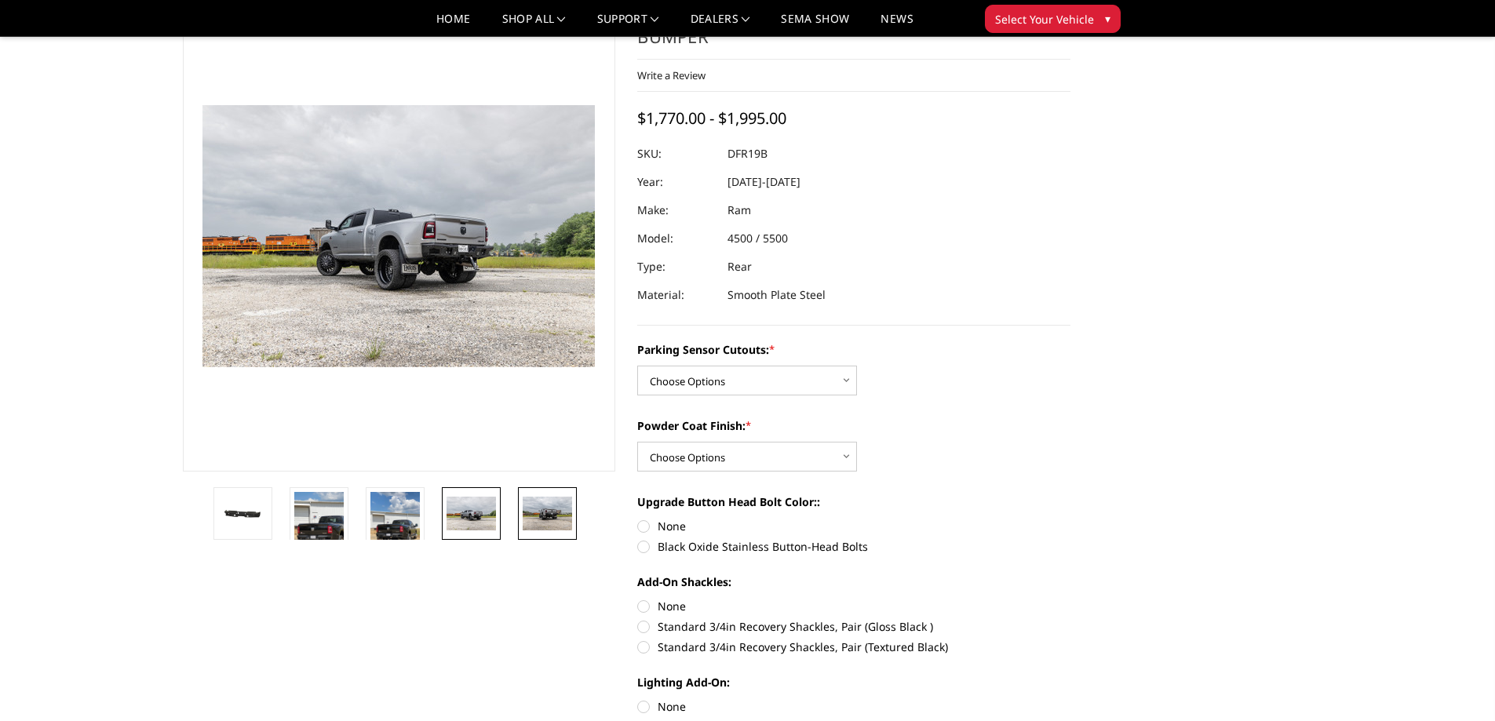 This screenshot has height=721, width=1495. I want to click on a: Support, so click(628, 24).